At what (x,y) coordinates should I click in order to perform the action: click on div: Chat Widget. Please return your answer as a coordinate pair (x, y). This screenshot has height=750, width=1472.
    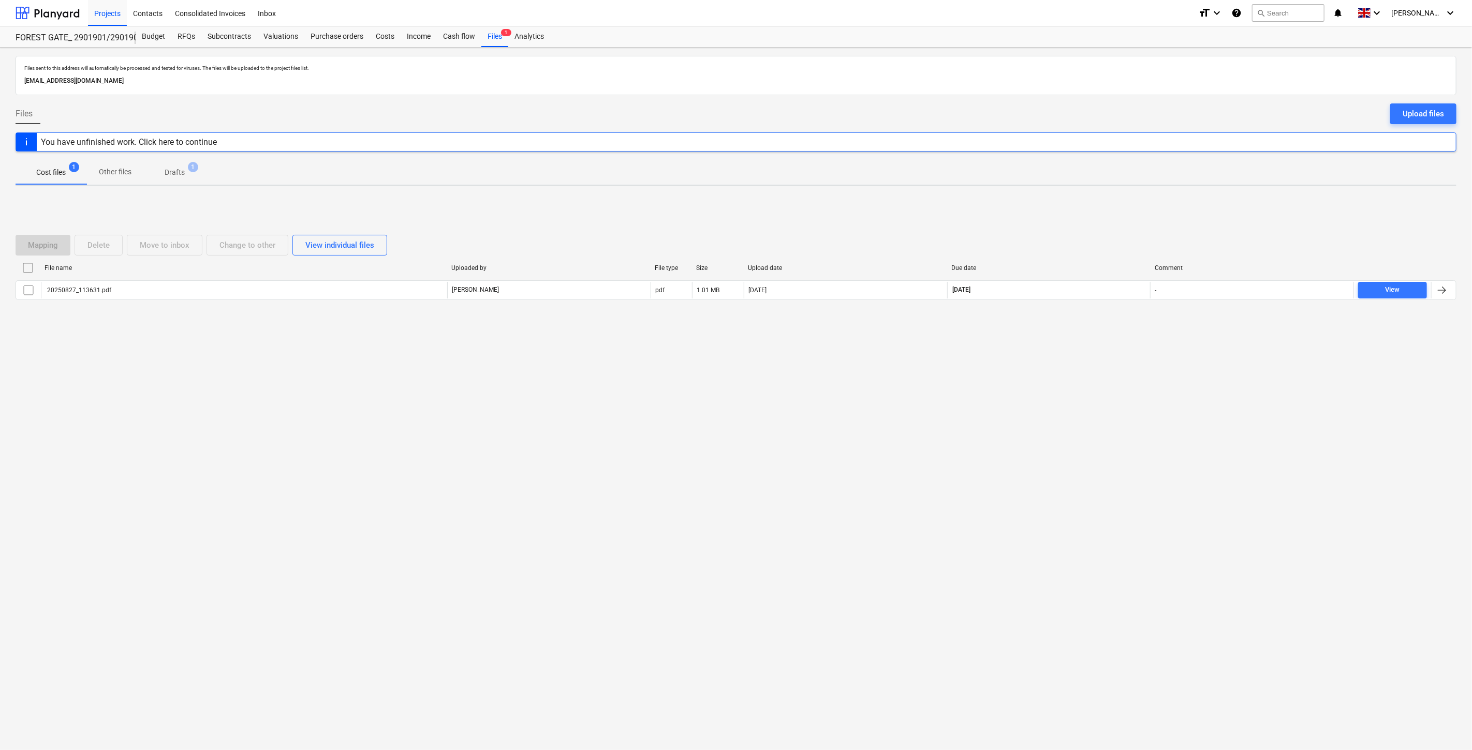
    Looking at the image, I should click on (1446, 725).